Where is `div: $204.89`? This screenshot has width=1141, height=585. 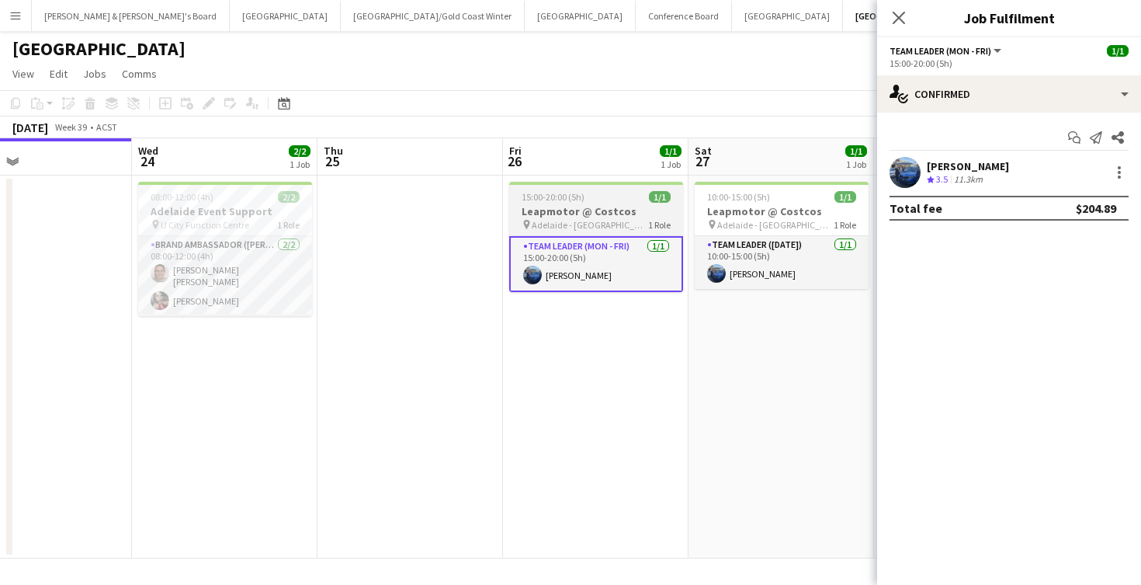
div: $204.89 is located at coordinates (1096, 208).